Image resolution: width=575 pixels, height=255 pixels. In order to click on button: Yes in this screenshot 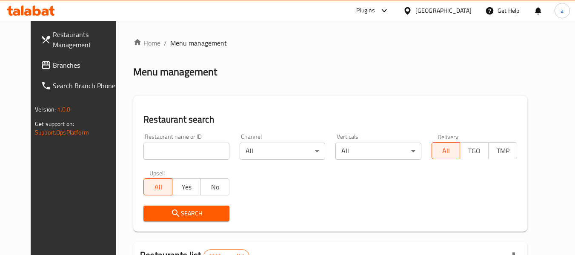, I will do `click(186, 187)`.